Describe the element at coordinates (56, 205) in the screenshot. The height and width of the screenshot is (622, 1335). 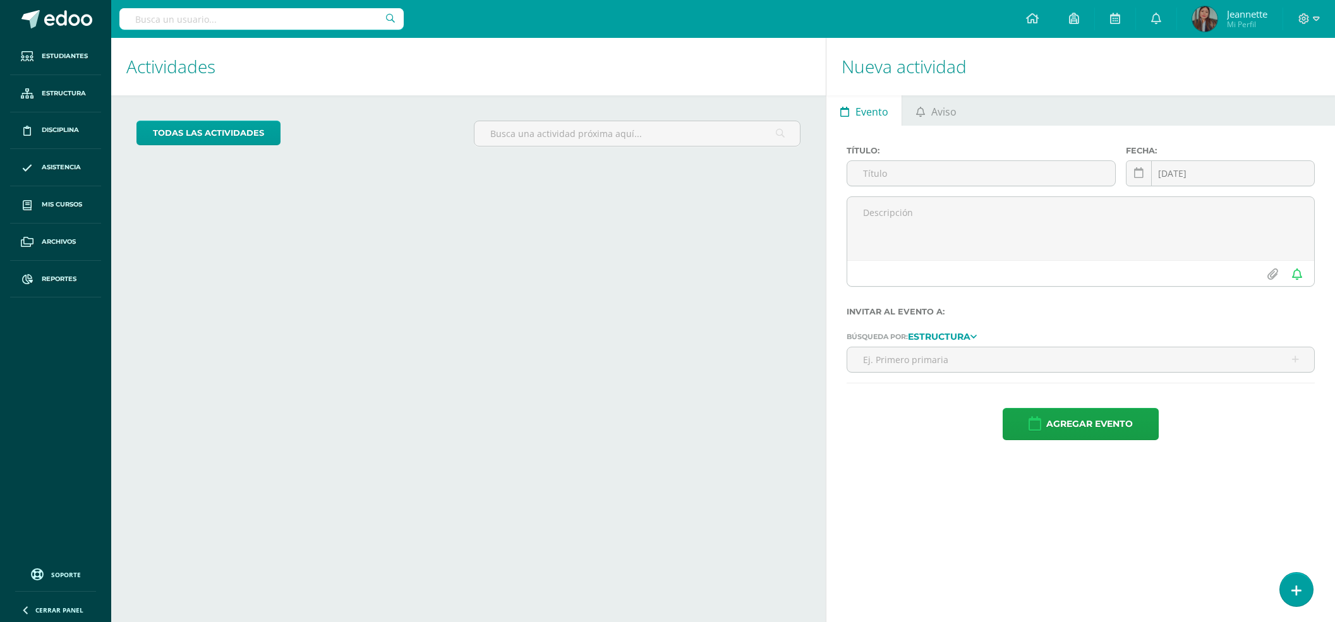
I see `a: Mis cursos` at that location.